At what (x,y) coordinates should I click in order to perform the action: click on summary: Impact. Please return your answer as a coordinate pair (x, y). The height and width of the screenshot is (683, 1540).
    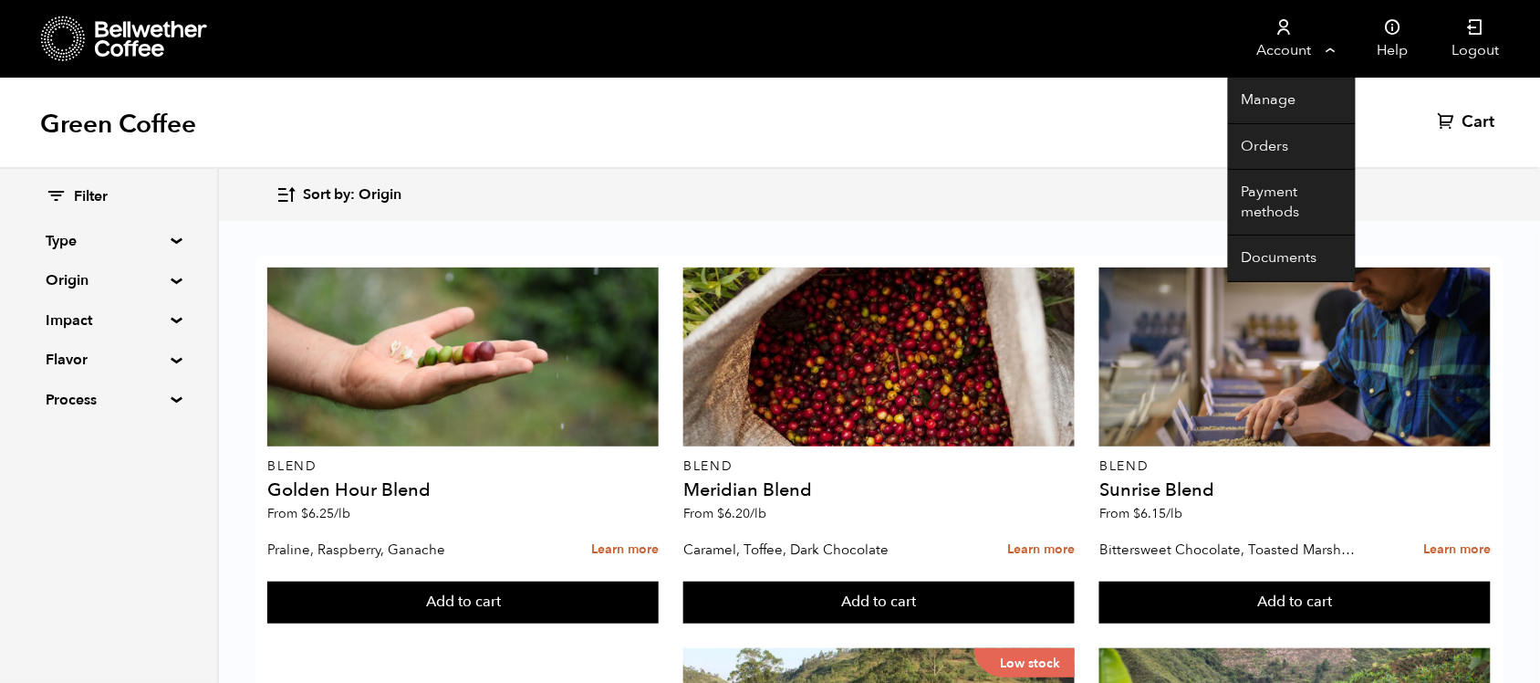
    Looking at the image, I should click on (109, 320).